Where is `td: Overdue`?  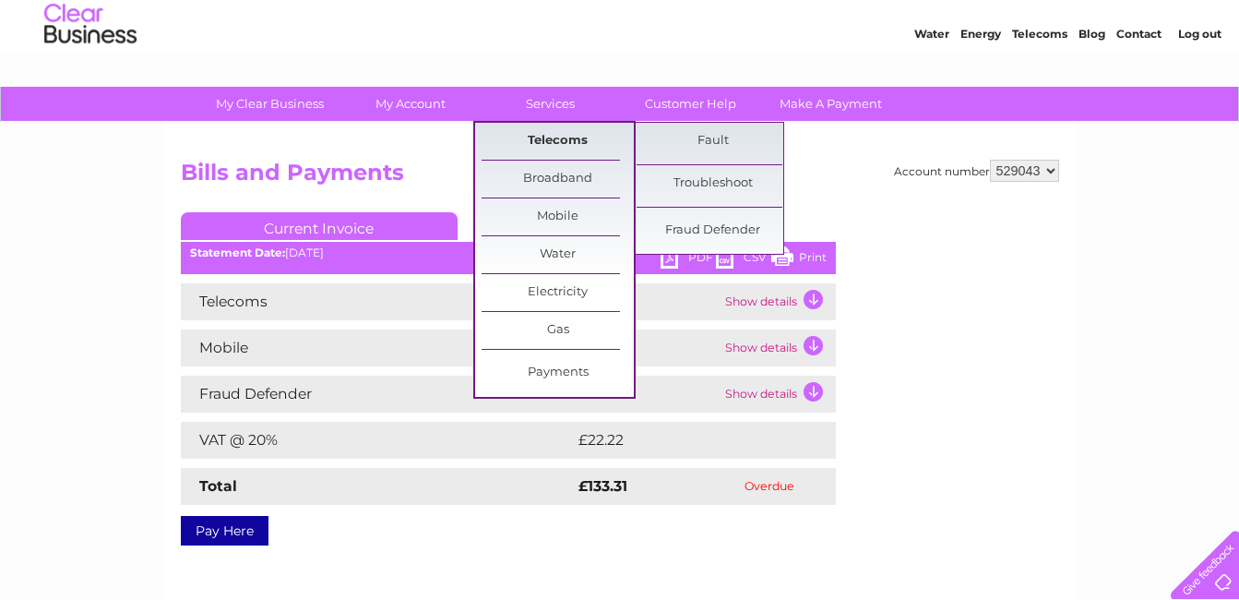 td: Overdue is located at coordinates (769, 486).